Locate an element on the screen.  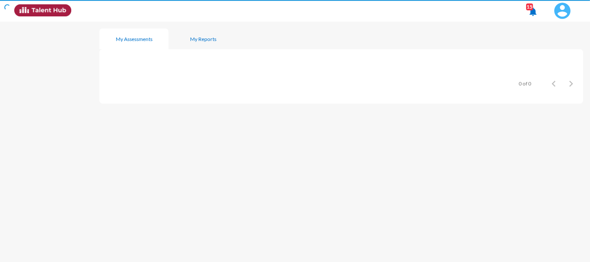
div: My Reports is located at coordinates (203, 39).